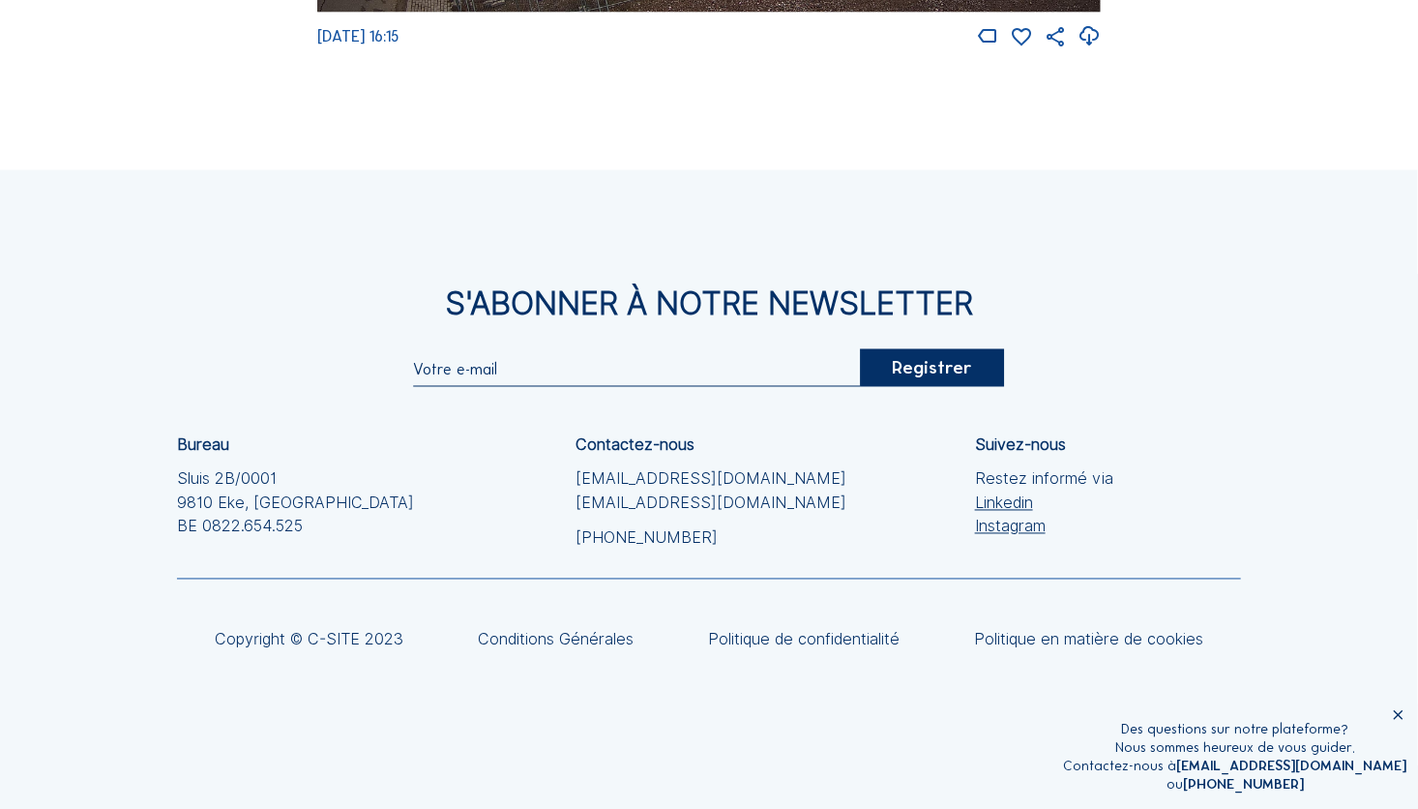 The width and height of the screenshot is (1418, 809). I want to click on div: Copyright © C-SITE 2023, so click(309, 639).